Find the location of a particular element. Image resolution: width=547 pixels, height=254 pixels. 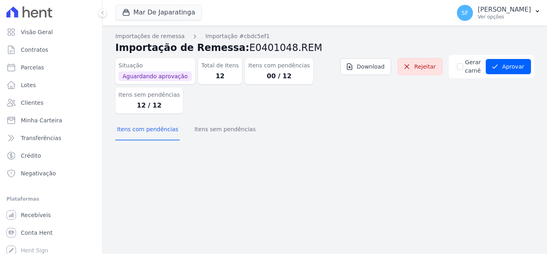

span: Conta Hent is located at coordinates (36, 232).